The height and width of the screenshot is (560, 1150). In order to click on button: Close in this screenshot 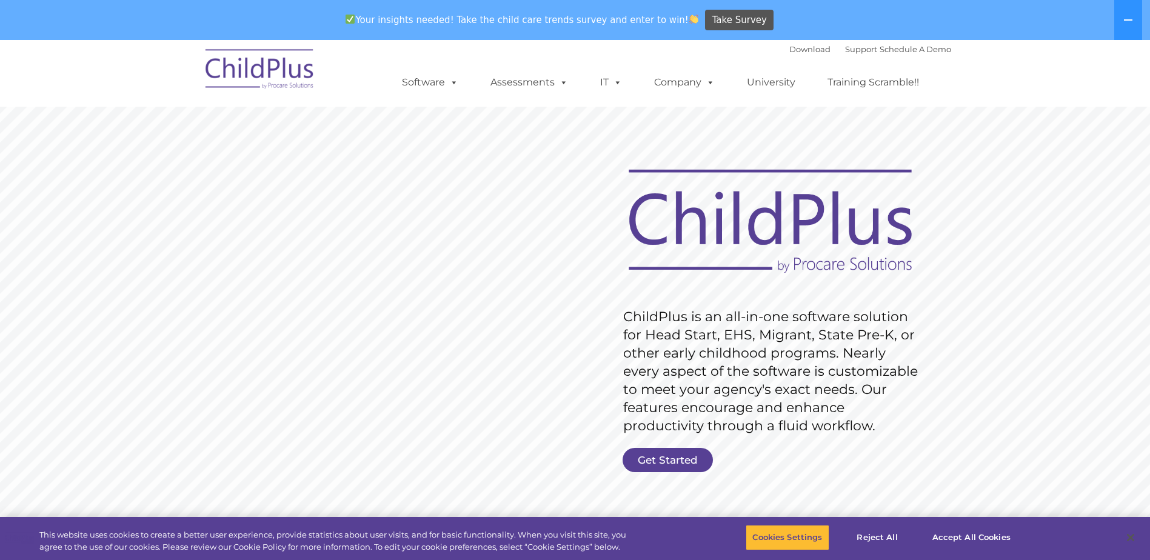, I will do `click(1131, 538)`.